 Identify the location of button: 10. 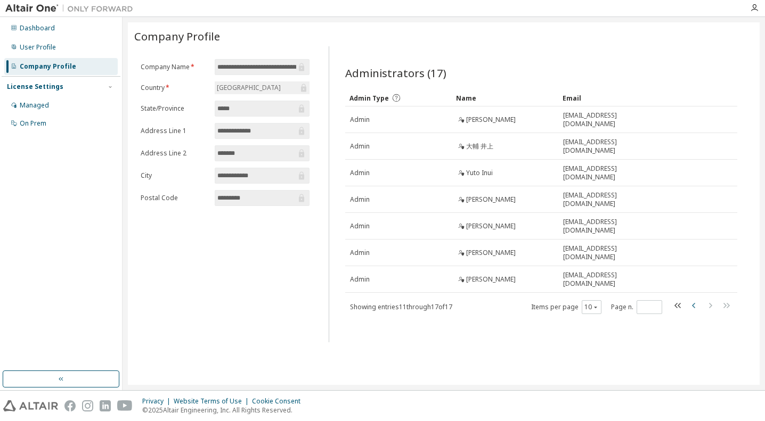
(591, 307).